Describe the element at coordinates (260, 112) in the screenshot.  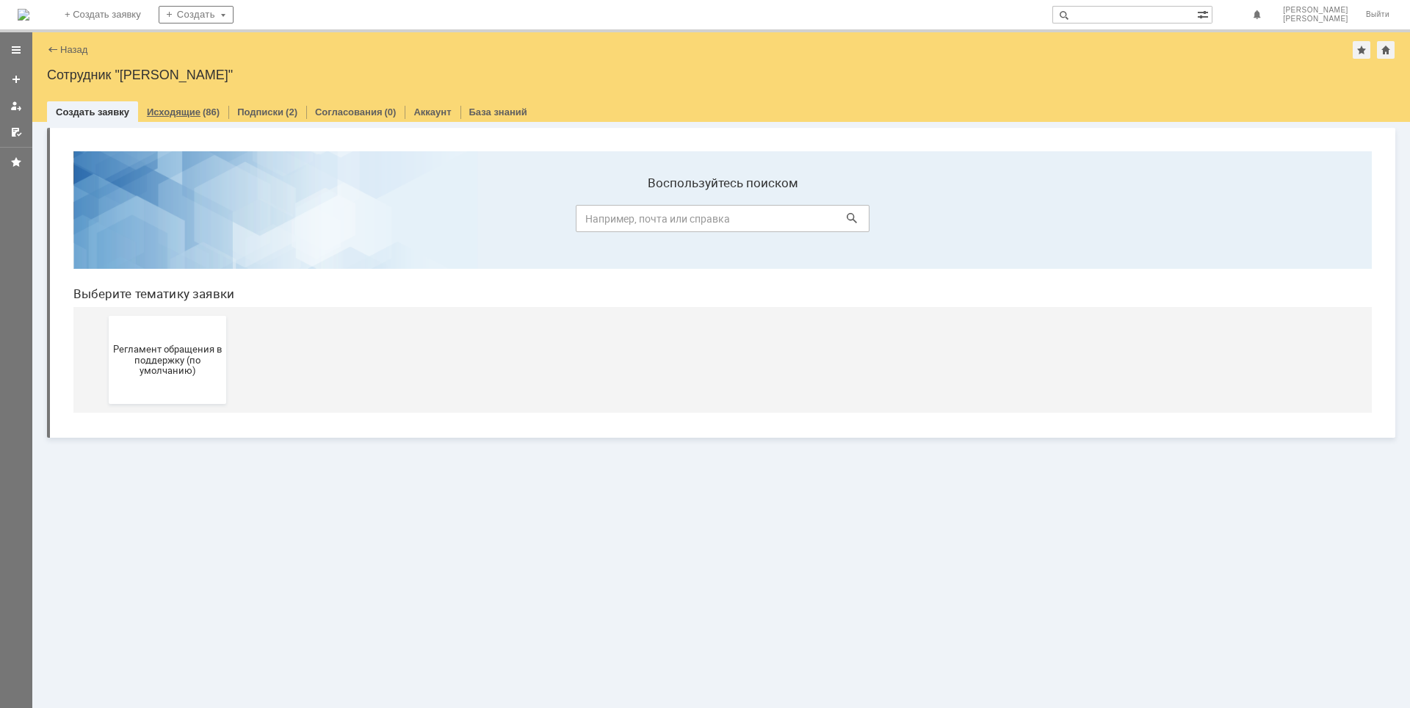
I see `a: Подписки` at that location.